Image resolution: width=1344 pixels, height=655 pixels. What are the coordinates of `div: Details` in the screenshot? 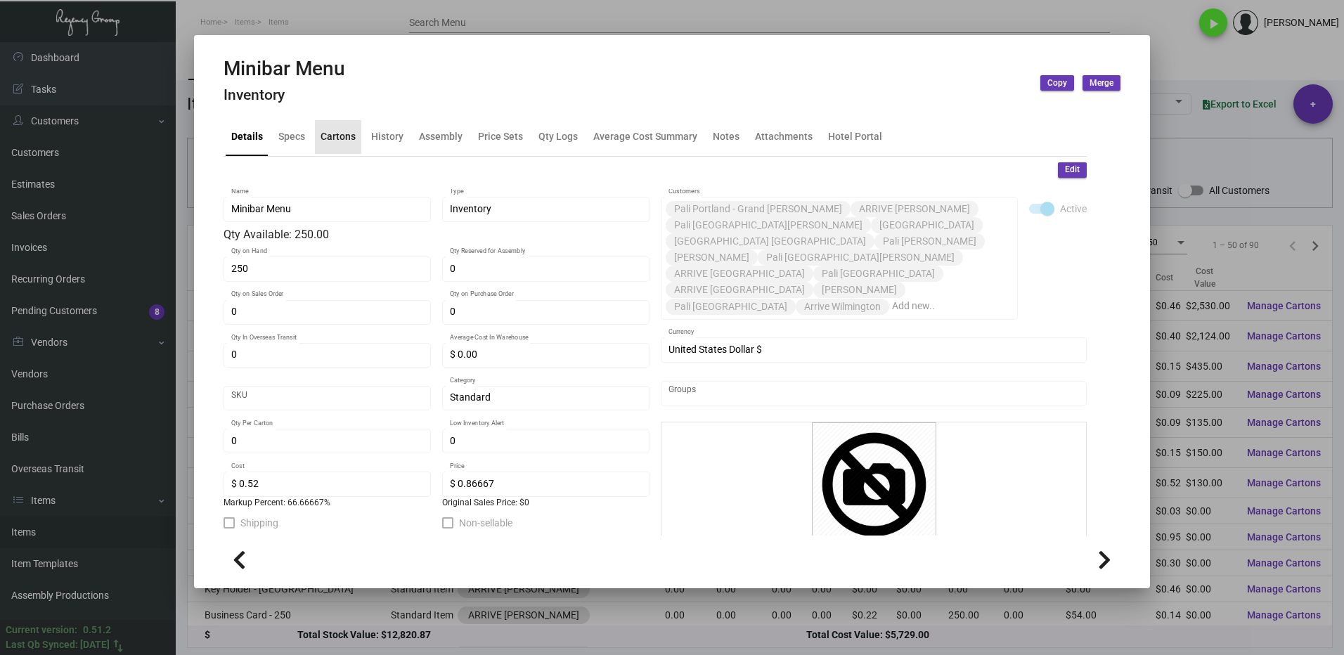 It's located at (247, 136).